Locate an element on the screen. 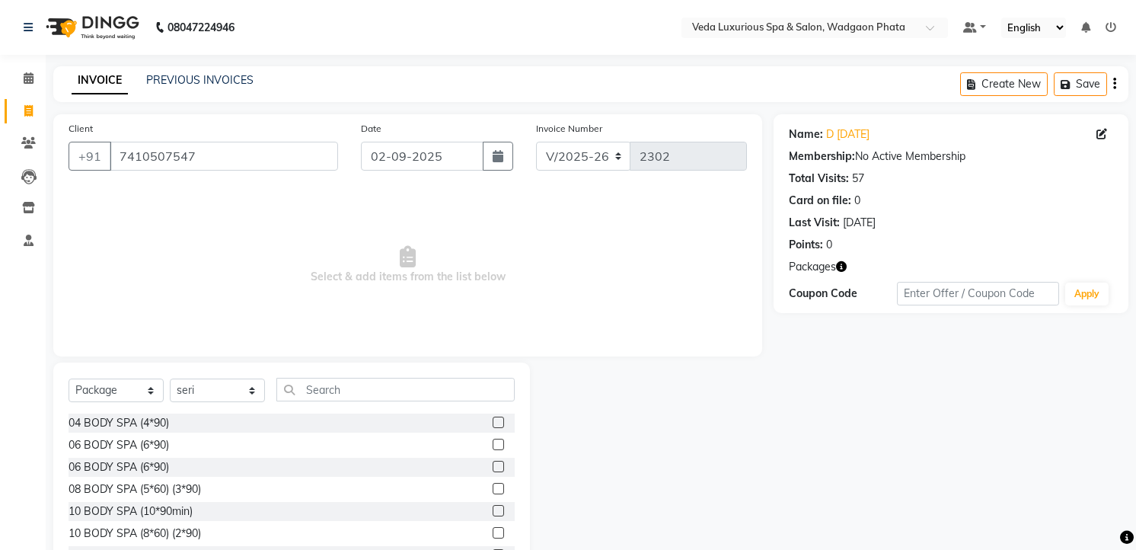  div: Last Visit: is located at coordinates (814, 222).